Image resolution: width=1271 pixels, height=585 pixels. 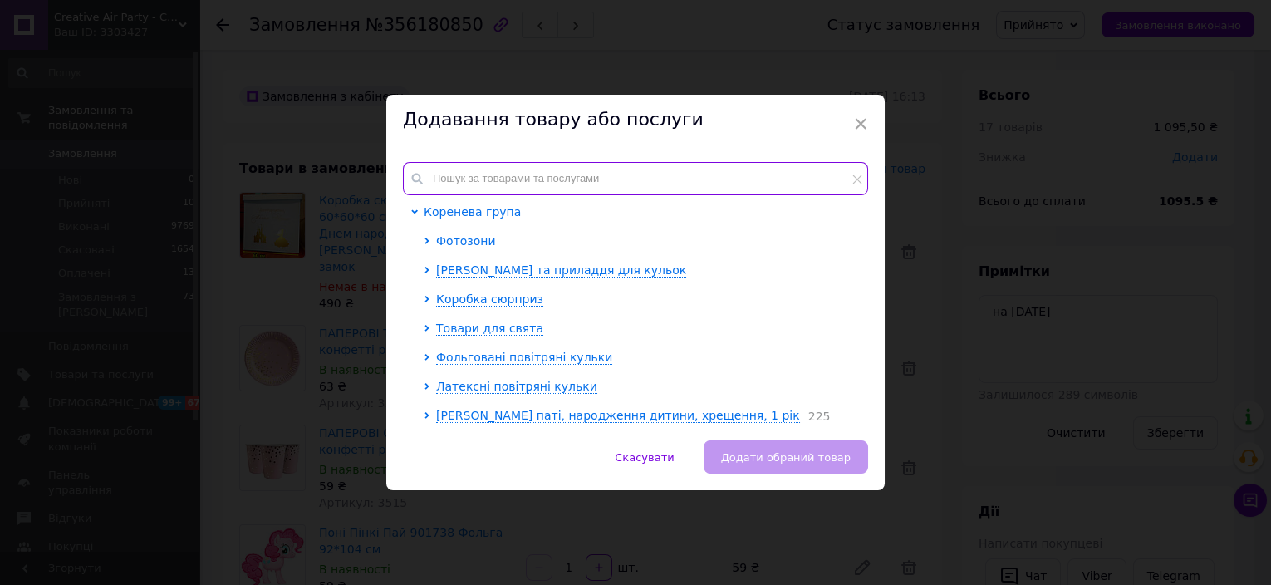 I want to click on span: Коренева група, so click(x=472, y=212).